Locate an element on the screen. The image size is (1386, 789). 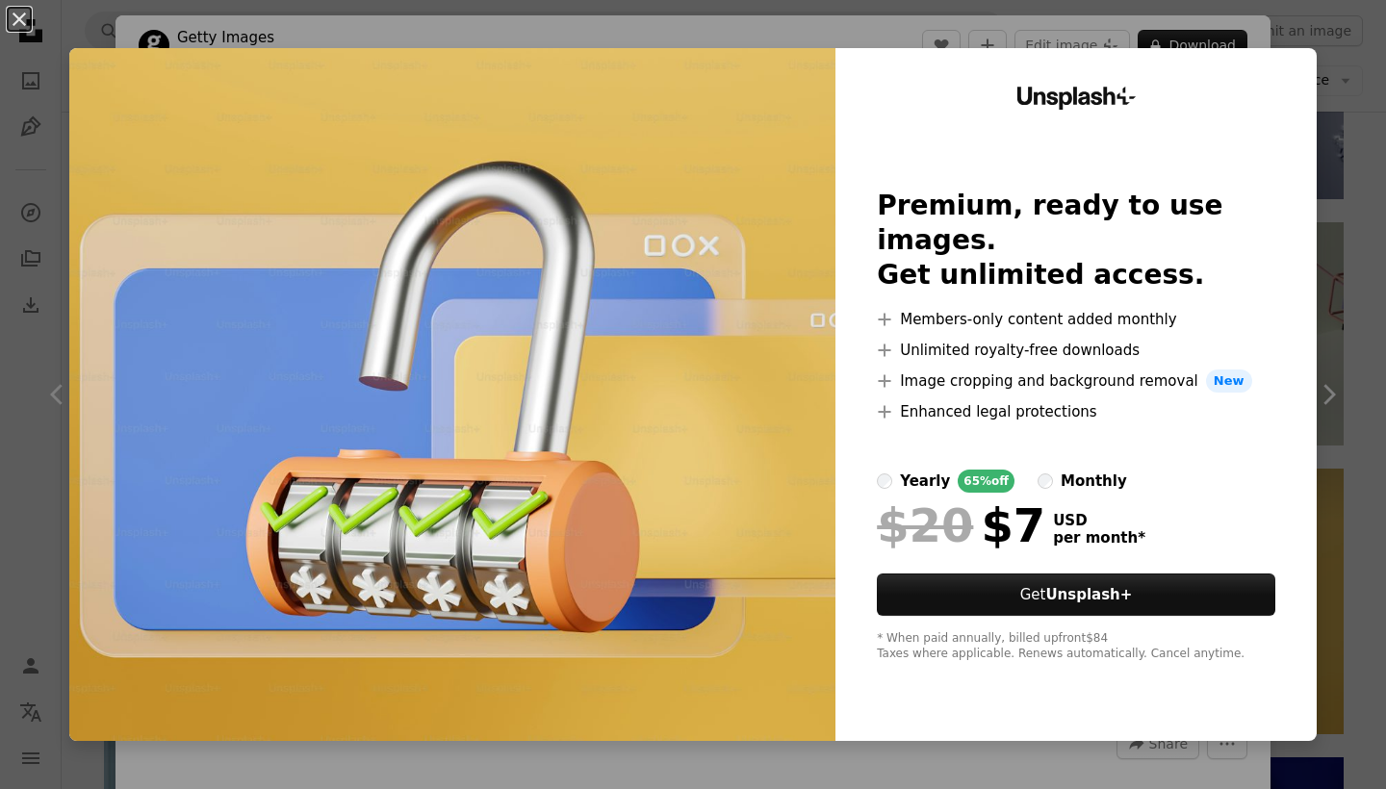
div: monthly is located at coordinates (1093, 481).